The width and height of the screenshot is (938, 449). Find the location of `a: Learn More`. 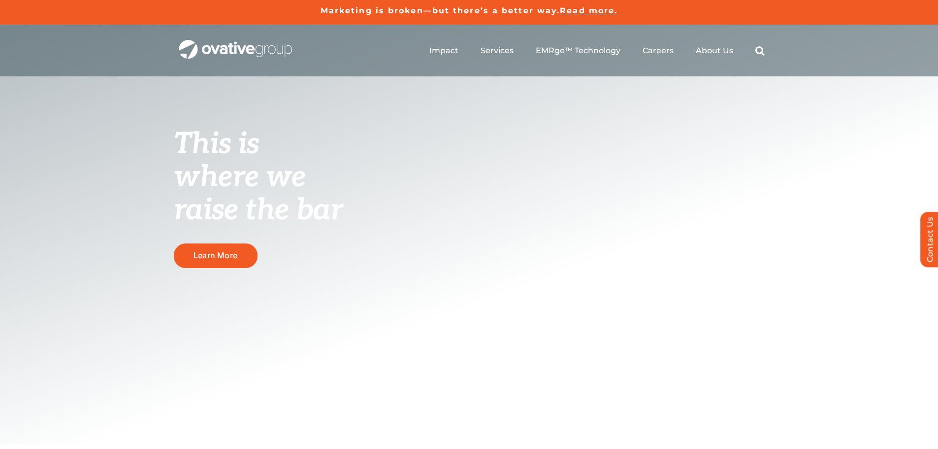

a: Learn More is located at coordinates (216, 255).